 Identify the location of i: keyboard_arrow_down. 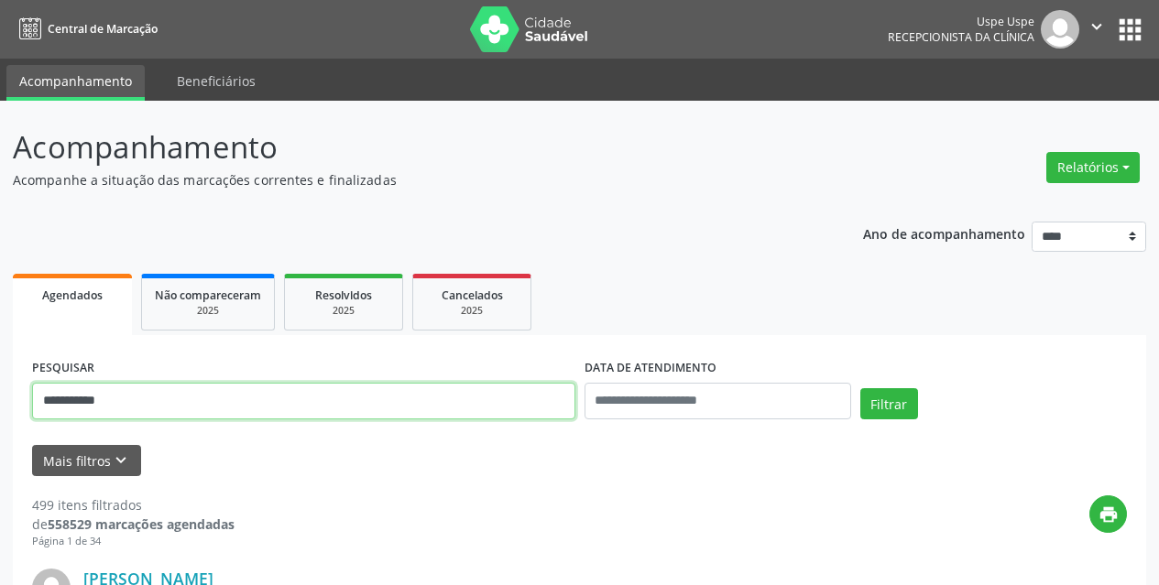
(121, 461).